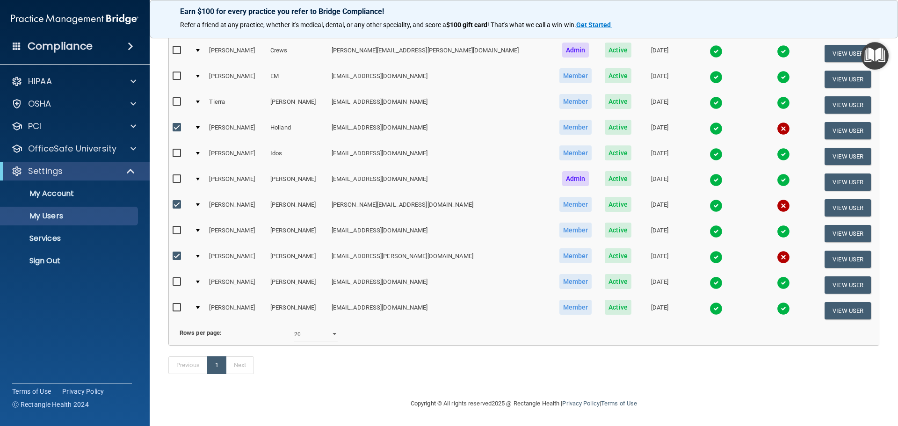 This screenshot has height=426, width=898. What do you see at coordinates (467, 25) in the screenshot?
I see `strong: $100 gift card` at bounding box center [467, 25].